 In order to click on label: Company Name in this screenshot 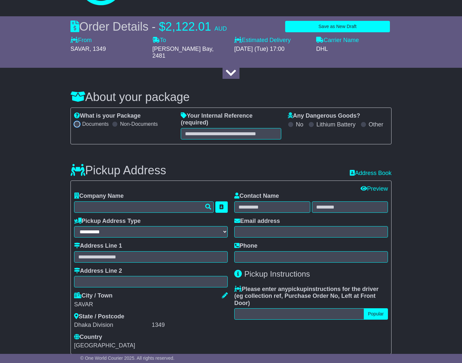, I will do `click(99, 196)`.